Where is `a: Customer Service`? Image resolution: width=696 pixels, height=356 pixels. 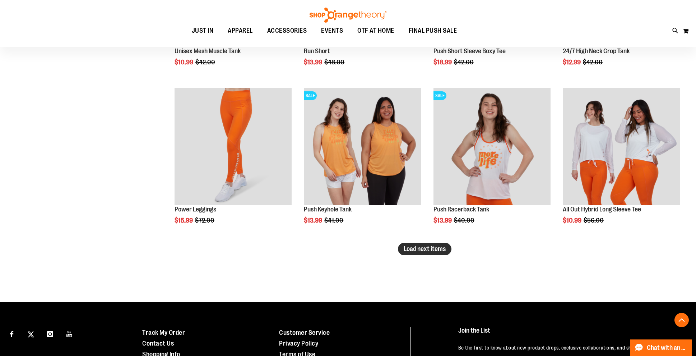 a: Customer Service is located at coordinates (304, 332).